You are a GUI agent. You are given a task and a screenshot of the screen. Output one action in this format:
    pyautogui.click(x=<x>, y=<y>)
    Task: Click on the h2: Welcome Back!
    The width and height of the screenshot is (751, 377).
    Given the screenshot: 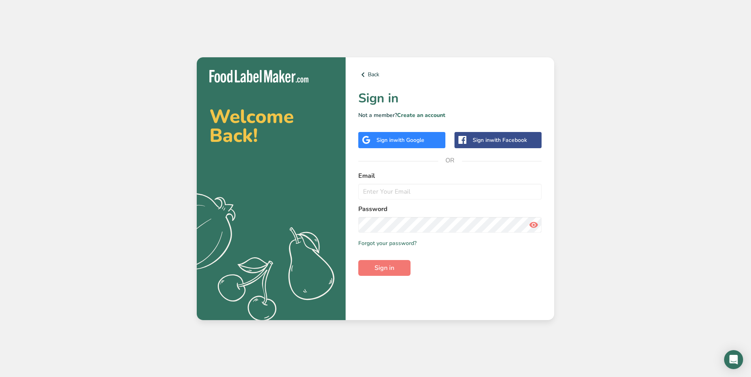 What is the action you would take?
    pyautogui.click(x=271, y=126)
    